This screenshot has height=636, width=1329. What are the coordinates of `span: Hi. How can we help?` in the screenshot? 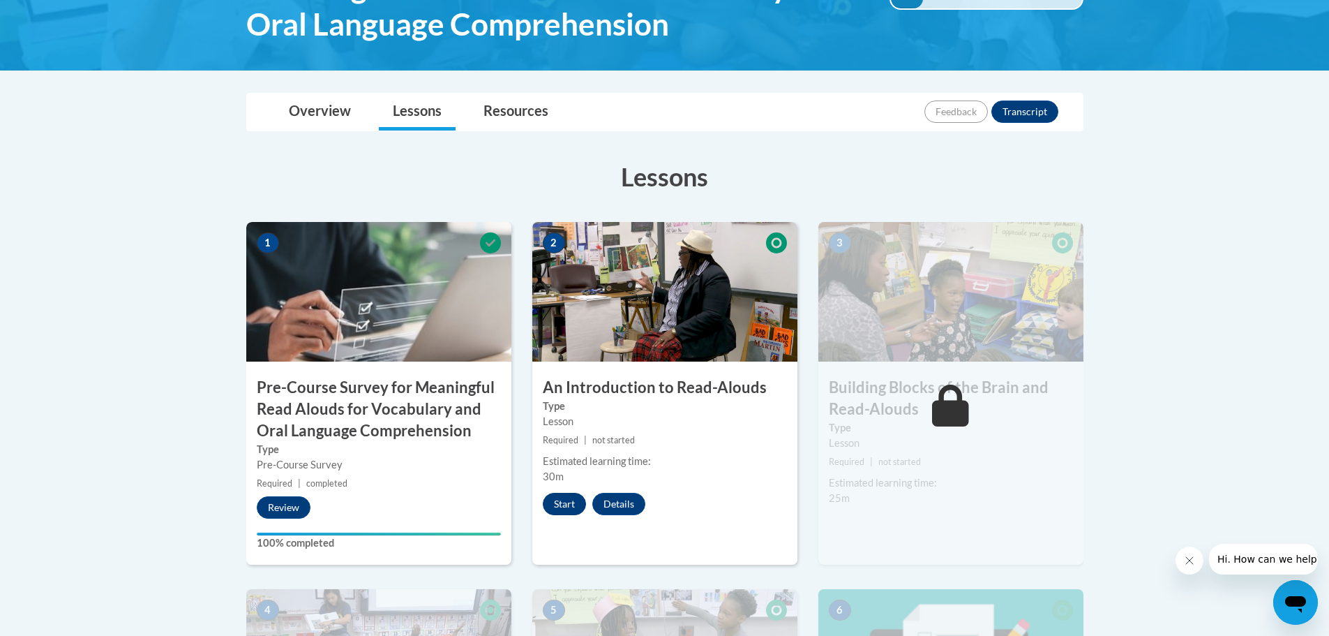 It's located at (61, 15).